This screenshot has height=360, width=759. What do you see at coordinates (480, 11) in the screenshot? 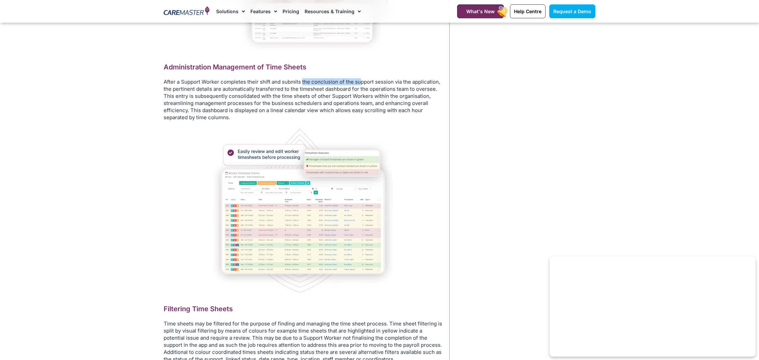
I see `a: What's New` at bounding box center [480, 11].